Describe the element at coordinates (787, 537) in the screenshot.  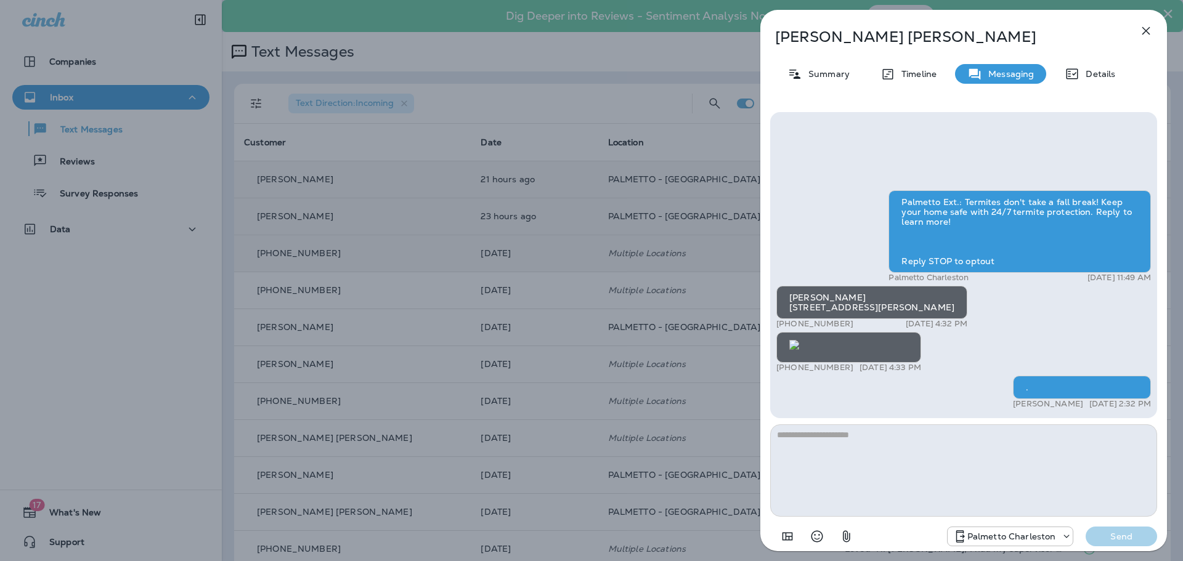
I see `button: Add in a premade template` at that location.